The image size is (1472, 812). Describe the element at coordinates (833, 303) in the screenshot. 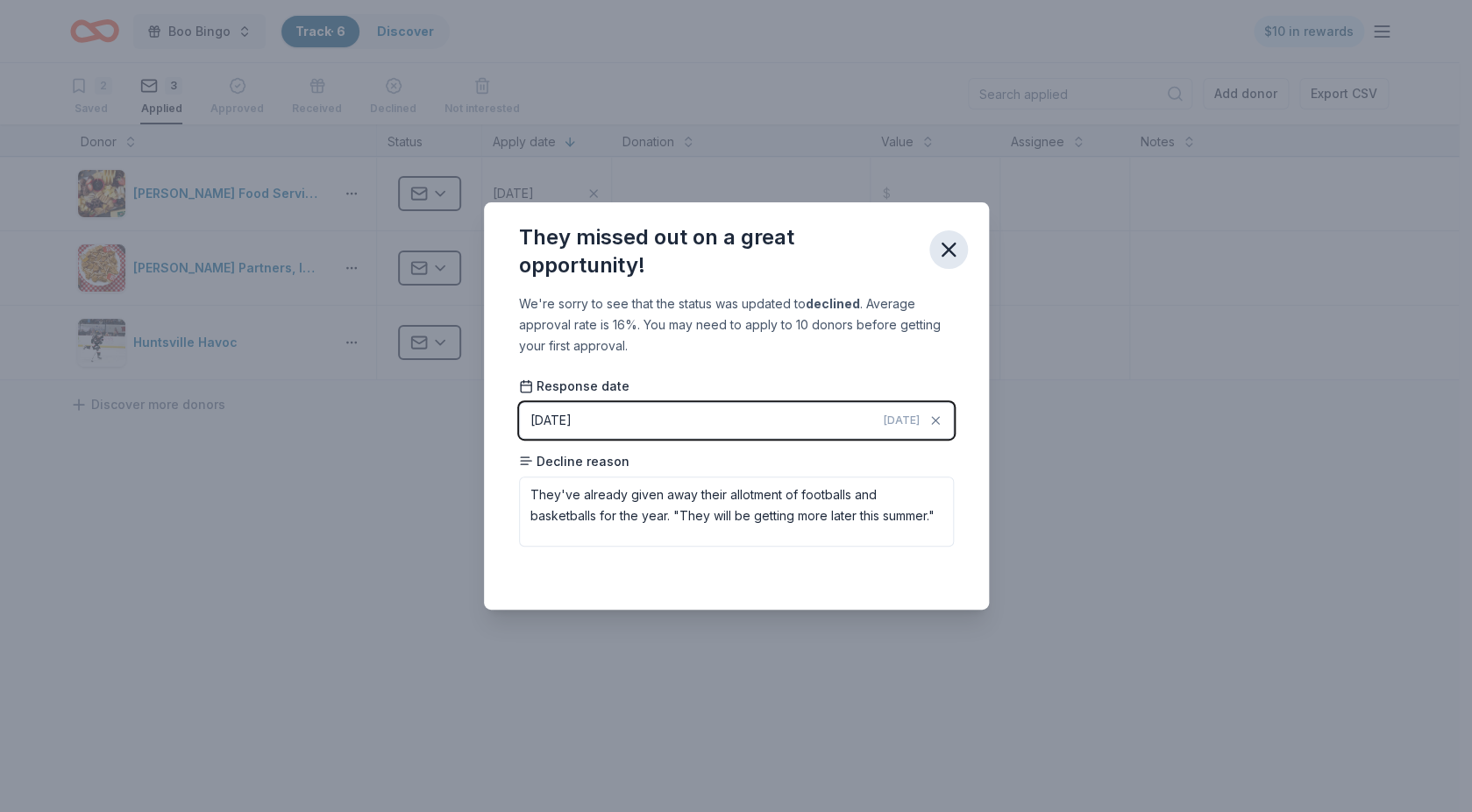

I see `b: declined` at that location.